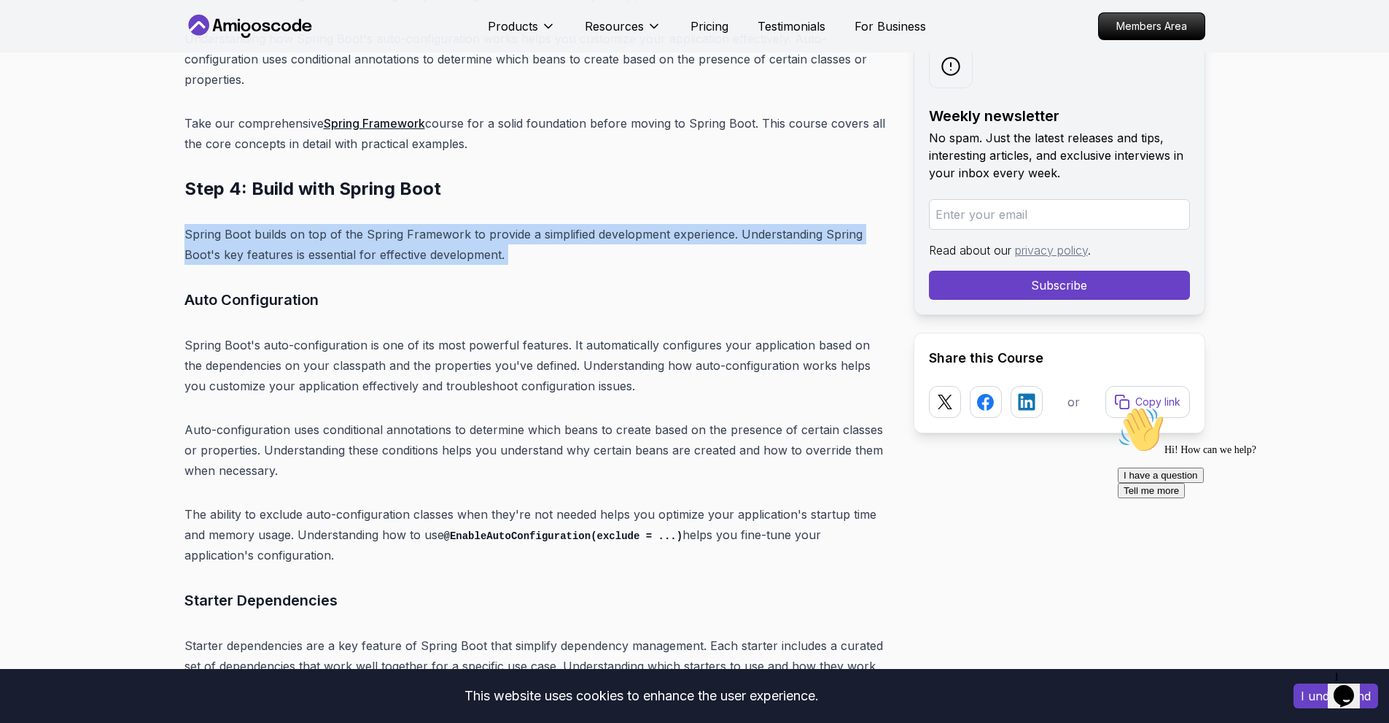 The height and width of the screenshot is (723, 1389). Describe the element at coordinates (1148, 402) in the screenshot. I see `button: Copy link` at that location.